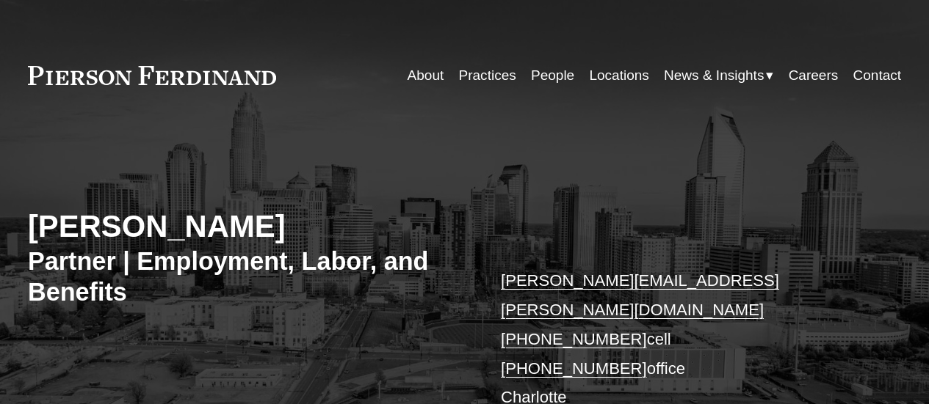 This screenshot has width=929, height=404. What do you see at coordinates (713, 76) in the screenshot?
I see `span: News & Insights` at bounding box center [713, 76].